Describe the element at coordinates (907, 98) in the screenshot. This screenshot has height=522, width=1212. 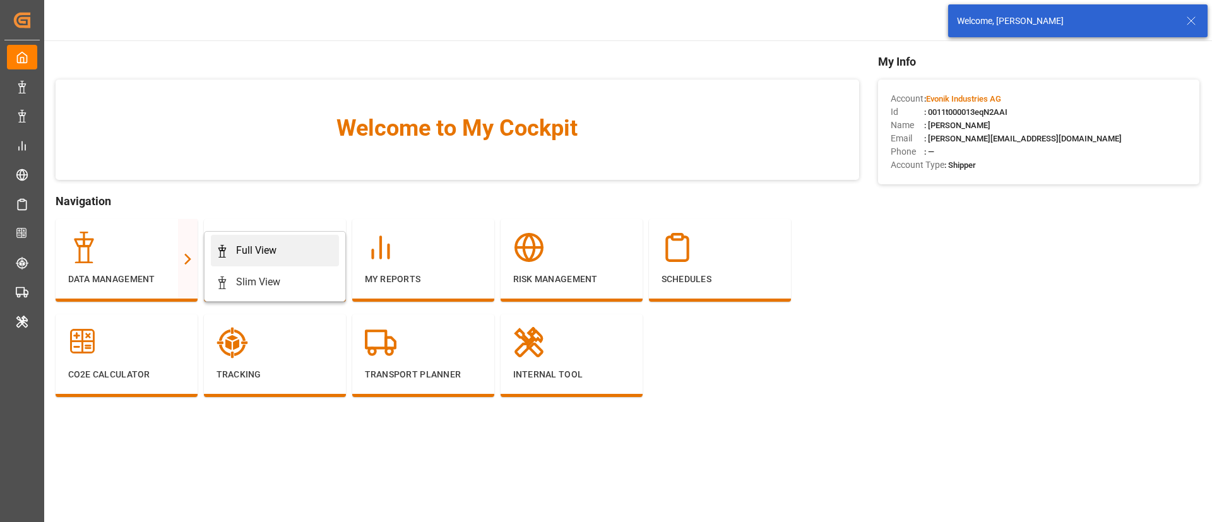
I see `span: Account` at that location.